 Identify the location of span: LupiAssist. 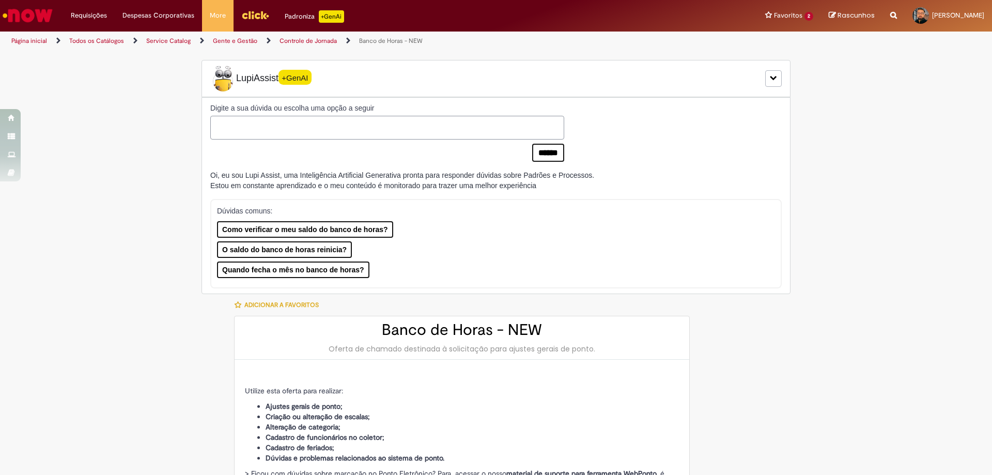
(261, 79).